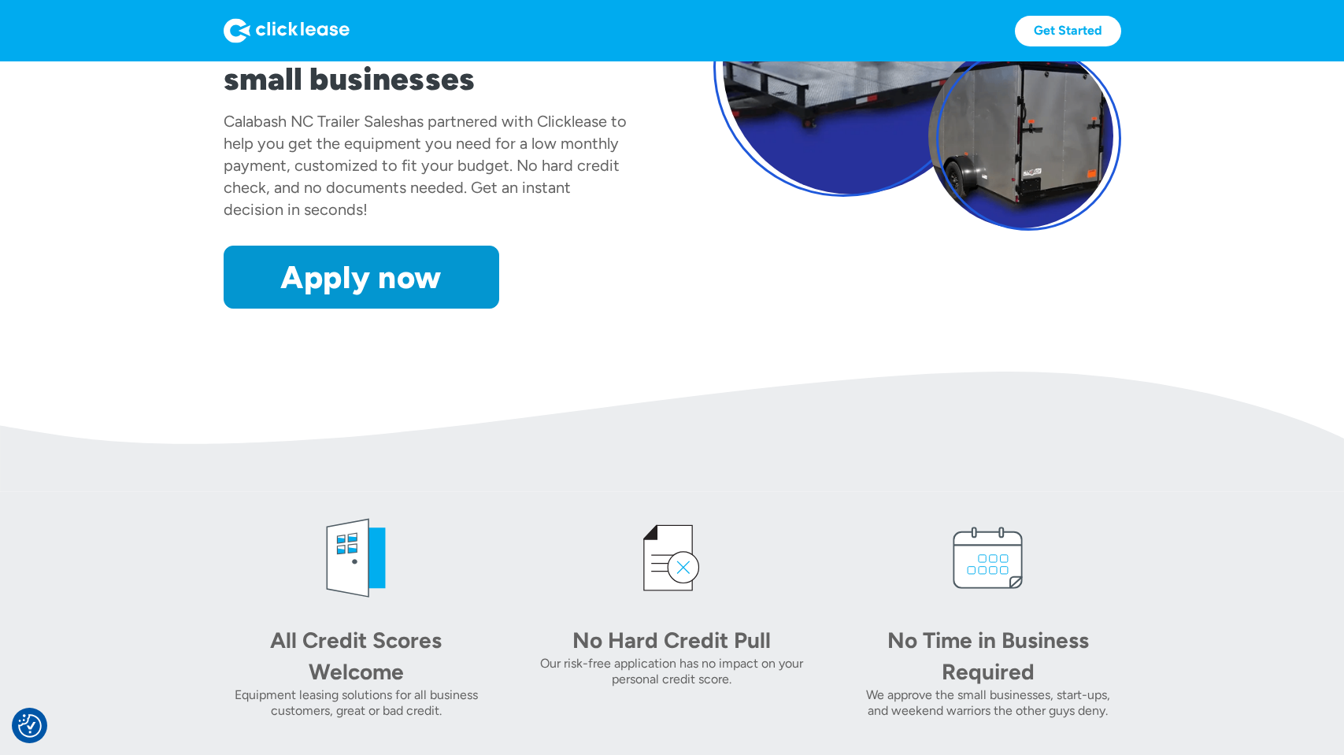 This screenshot has height=755, width=1344. Describe the element at coordinates (356, 656) in the screenshot. I see `div: All Credit Scores Welcome` at that location.